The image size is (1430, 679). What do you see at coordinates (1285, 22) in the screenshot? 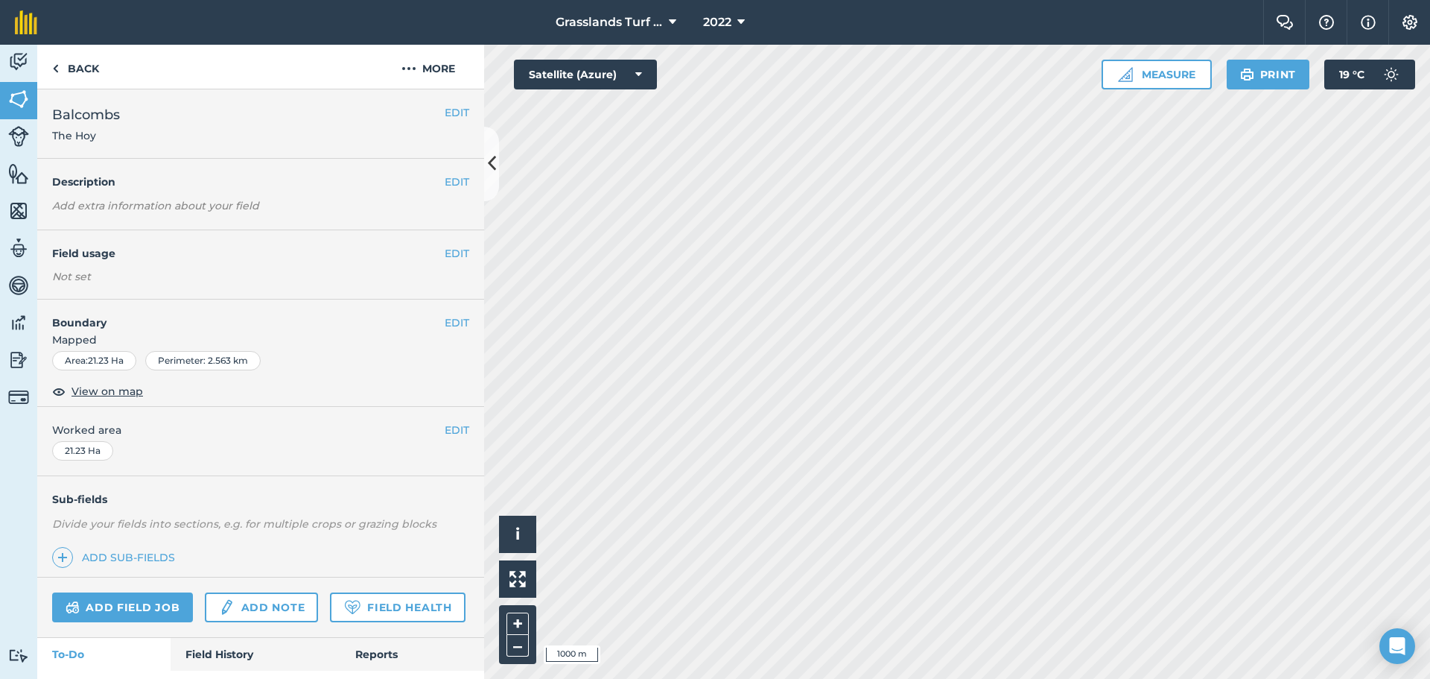
I see `img: Two speech bubbles overlapping with the left bubble in the forefront` at bounding box center [1285, 22].